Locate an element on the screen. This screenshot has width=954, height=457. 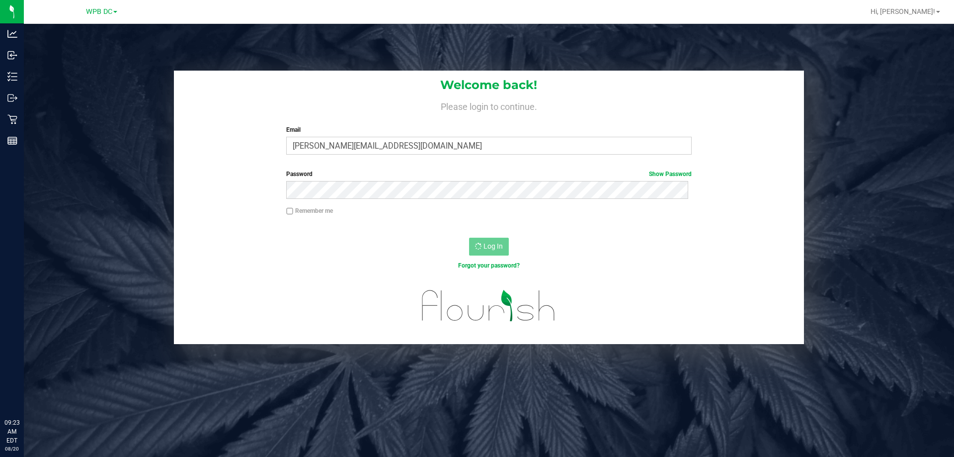
button: Log In is located at coordinates (489, 247).